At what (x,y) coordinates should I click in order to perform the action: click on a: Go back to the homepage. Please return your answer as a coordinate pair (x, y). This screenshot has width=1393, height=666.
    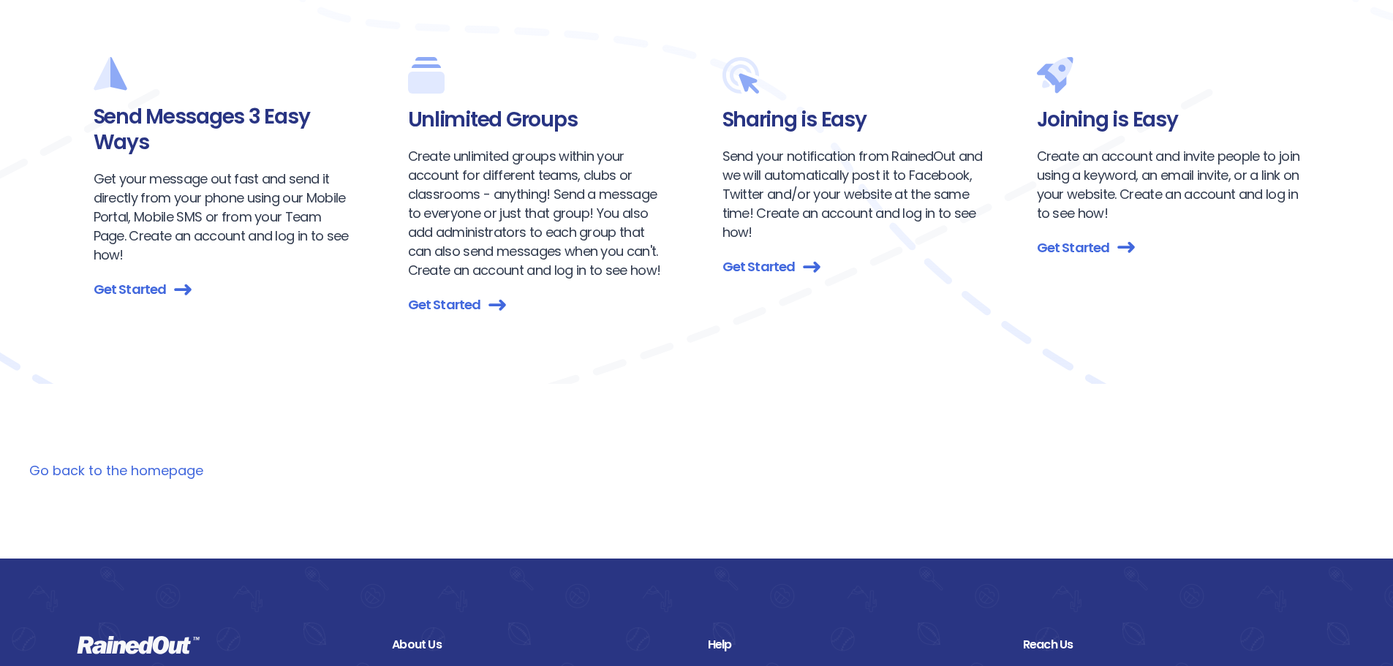
    Looking at the image, I should click on (116, 470).